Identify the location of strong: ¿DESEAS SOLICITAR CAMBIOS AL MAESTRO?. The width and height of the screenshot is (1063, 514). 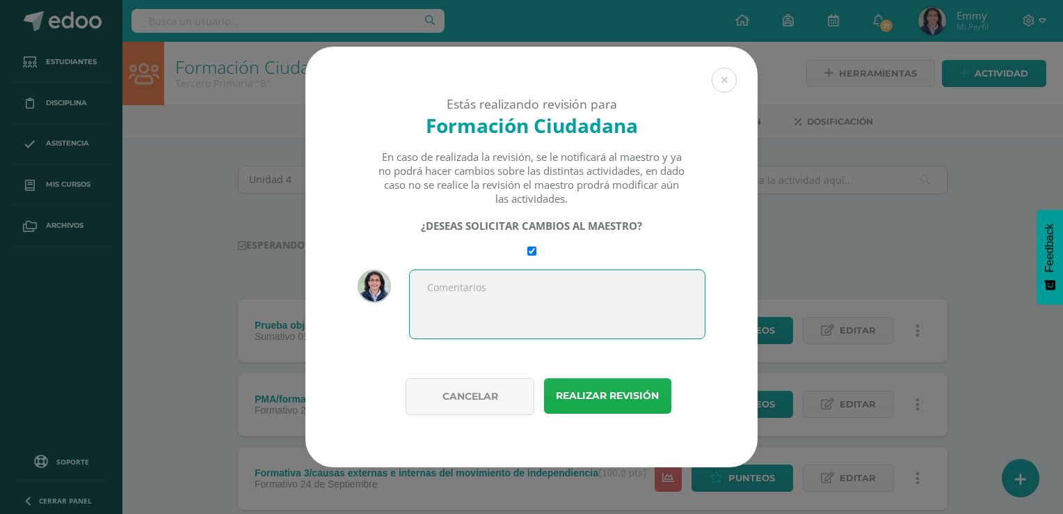
(532, 225).